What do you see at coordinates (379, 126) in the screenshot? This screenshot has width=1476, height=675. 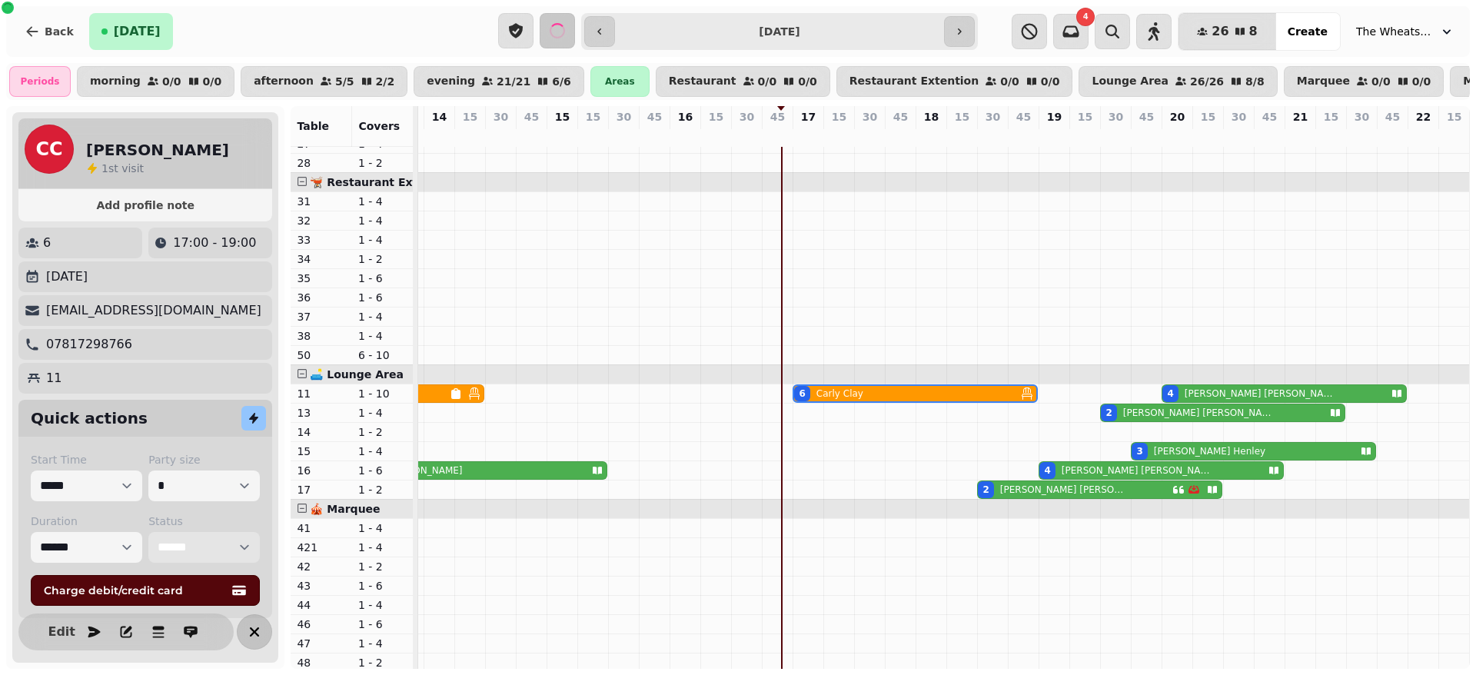 I see `span: Covers` at bounding box center [379, 126].